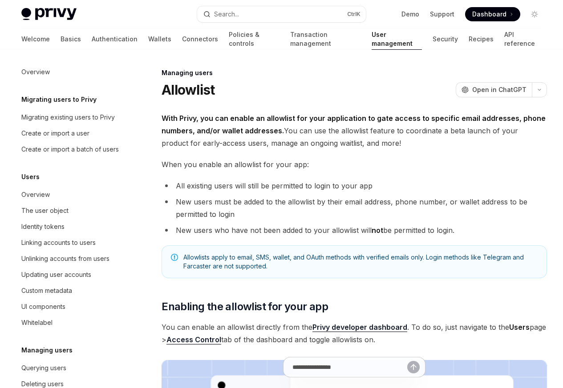 The image size is (563, 388). Describe the element at coordinates (37, 323) in the screenshot. I see `div: Whitelabel` at that location.